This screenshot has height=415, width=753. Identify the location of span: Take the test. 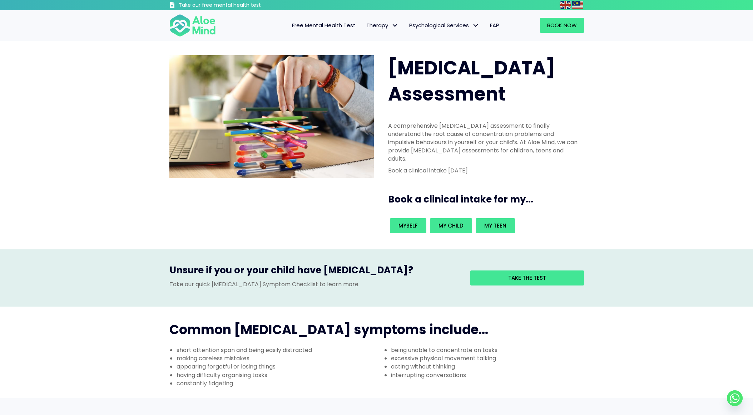
(527, 277).